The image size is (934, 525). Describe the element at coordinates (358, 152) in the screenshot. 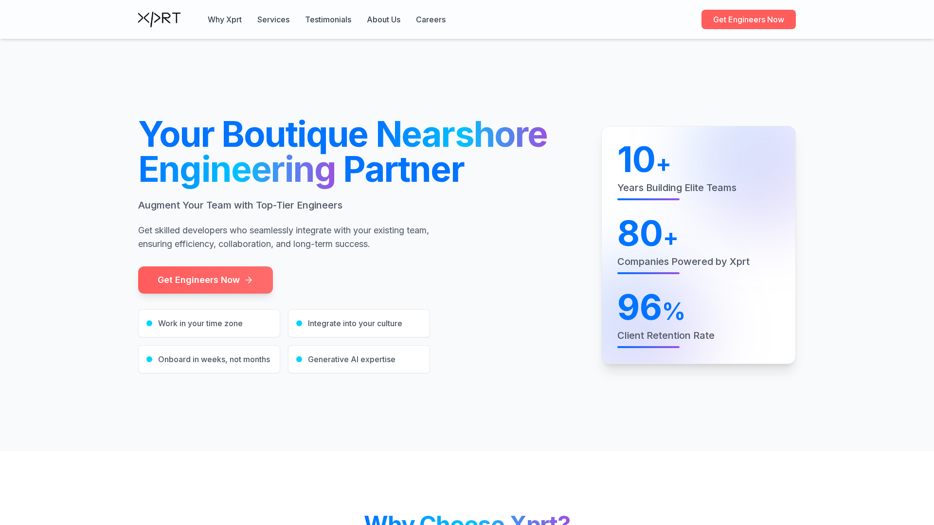

I see `h1: Your Boutique Partner` at that location.